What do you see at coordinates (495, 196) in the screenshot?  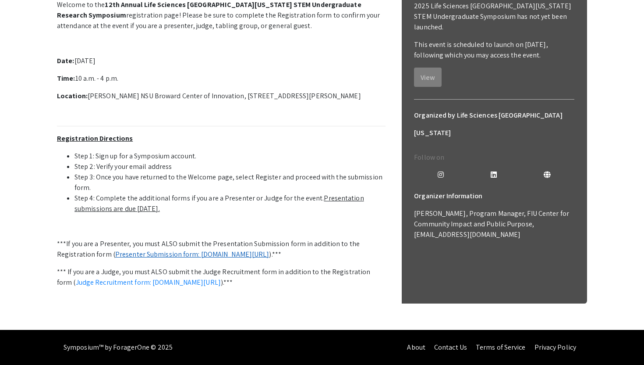 I see `h6: Organizer Information` at bounding box center [495, 196].